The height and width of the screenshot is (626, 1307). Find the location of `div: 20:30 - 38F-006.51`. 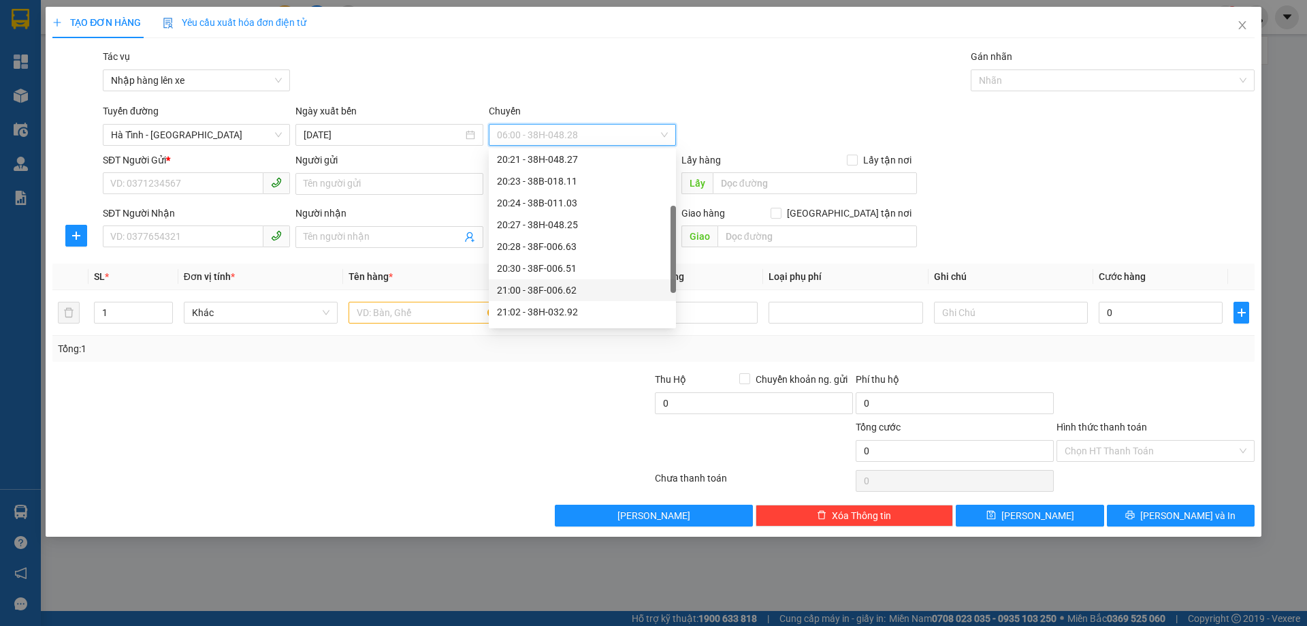

div: 20:30 - 38F-006.51 is located at coordinates (582, 268).